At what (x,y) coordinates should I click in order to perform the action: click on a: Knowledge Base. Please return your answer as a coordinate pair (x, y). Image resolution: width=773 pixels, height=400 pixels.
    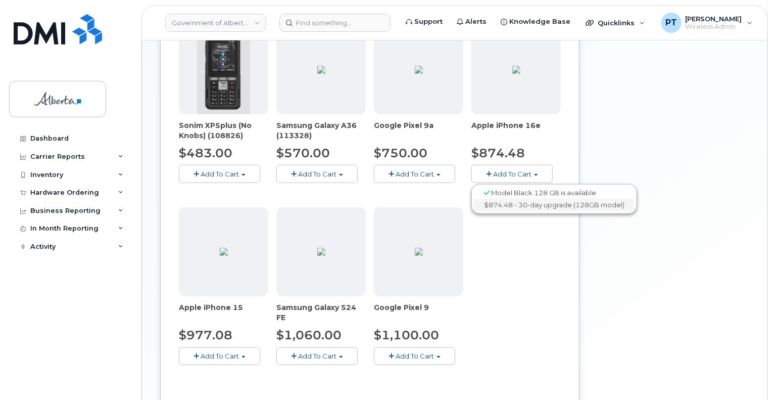
    Looking at the image, I should click on (536, 22).